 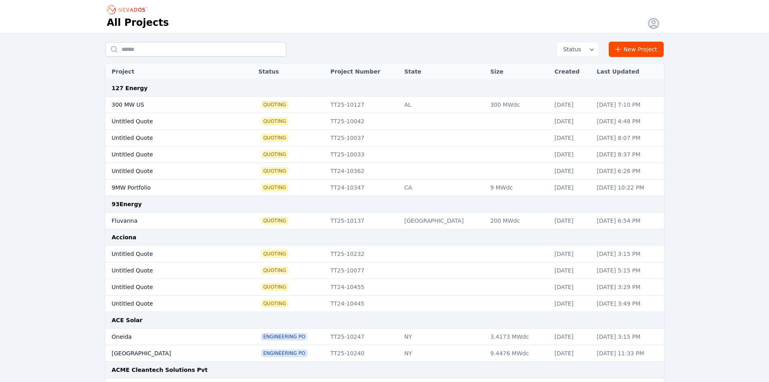 I want to click on td: TT25-10042, so click(x=363, y=121).